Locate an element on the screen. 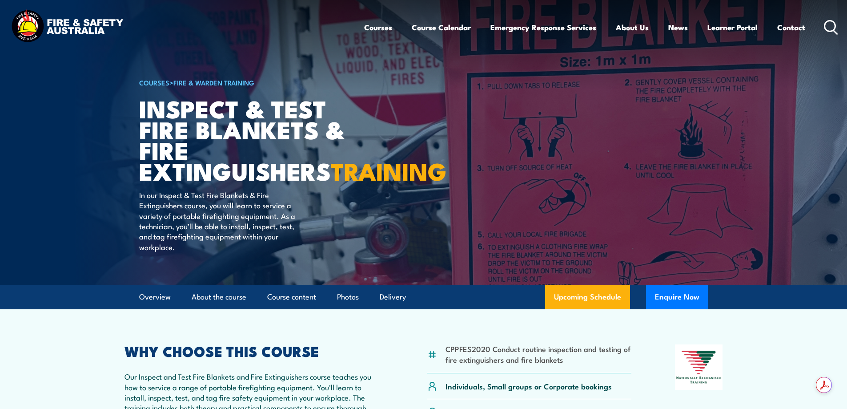 The image size is (847, 409). p: Individuals, Small groups or Corporate bookings is located at coordinates (529, 385).